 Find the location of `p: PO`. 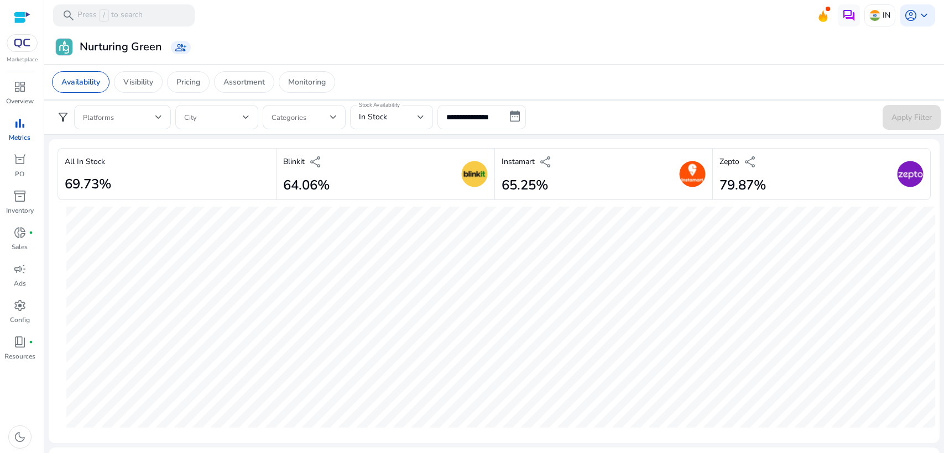

p: PO is located at coordinates (19, 174).